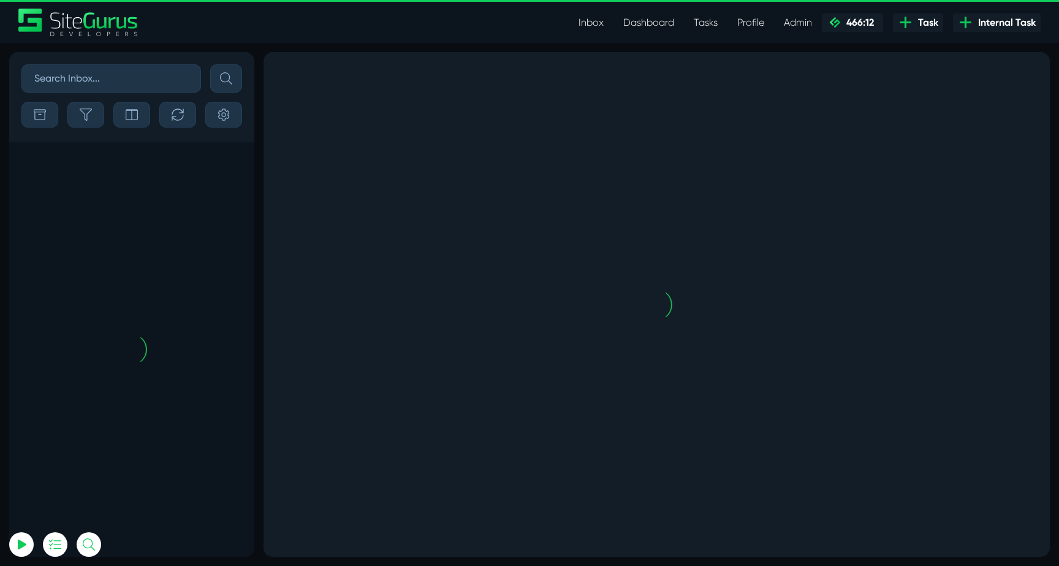  Describe the element at coordinates (706, 23) in the screenshot. I see `a: Tasks` at that location.